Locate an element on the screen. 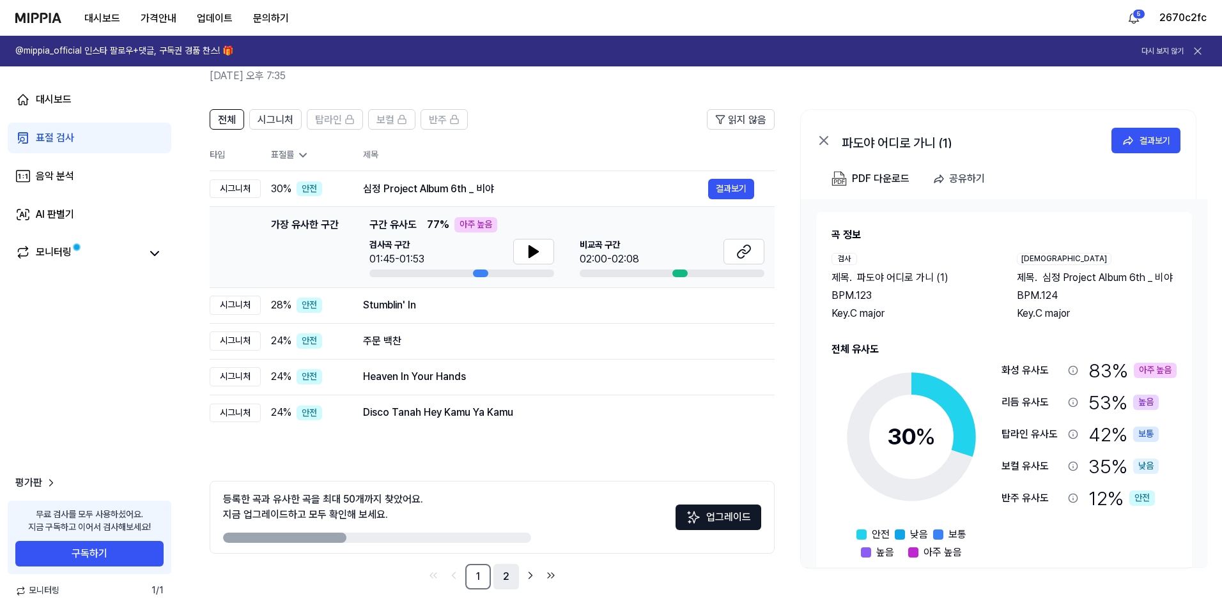 Image resolution: width=1222 pixels, height=615 pixels. a: Sparkles업그레이드 is located at coordinates (718, 521).